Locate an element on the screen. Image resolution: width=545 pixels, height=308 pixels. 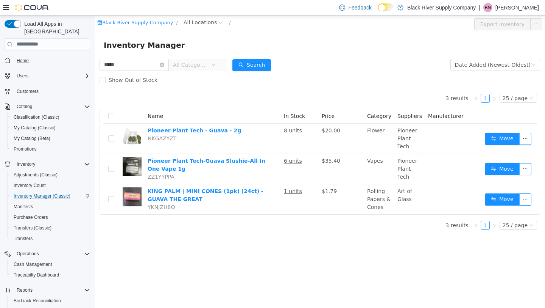
button: Transfers is located at coordinates (50, 238).